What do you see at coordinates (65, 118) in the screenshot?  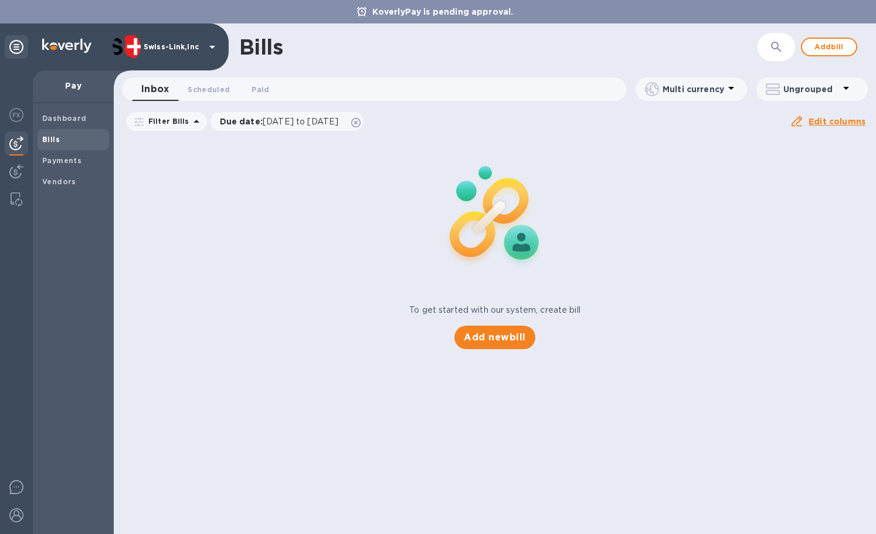 I see `b: Dashboard` at bounding box center [65, 118].